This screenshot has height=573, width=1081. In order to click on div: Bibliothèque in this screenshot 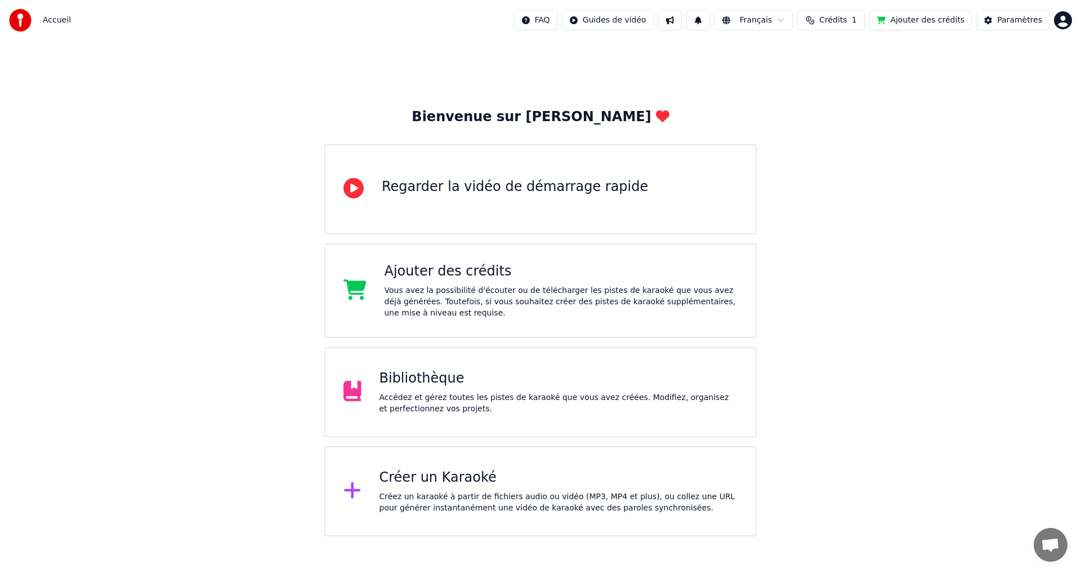, I will do `click(559, 378)`.